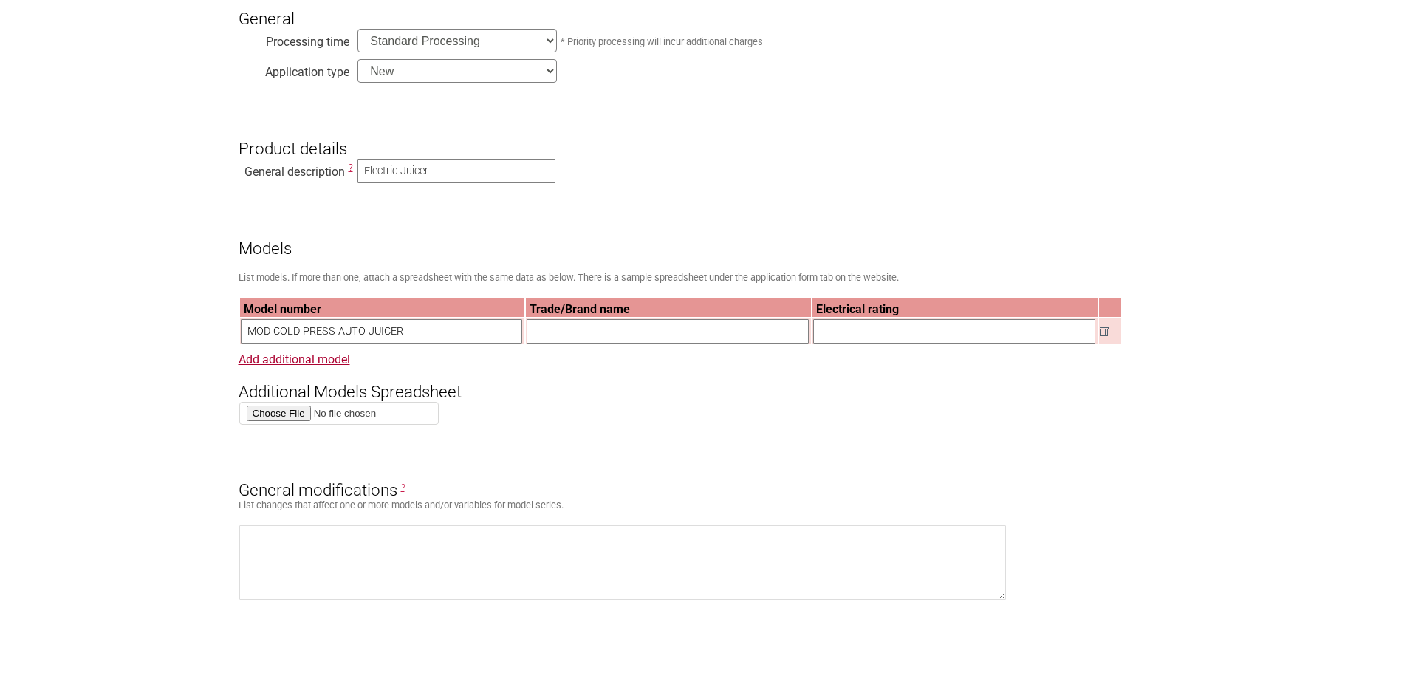 Image resolution: width=1407 pixels, height=673 pixels. What do you see at coordinates (662, 41) in the screenshot?
I see `small: * Priority processing will incur additional charges` at bounding box center [662, 41].